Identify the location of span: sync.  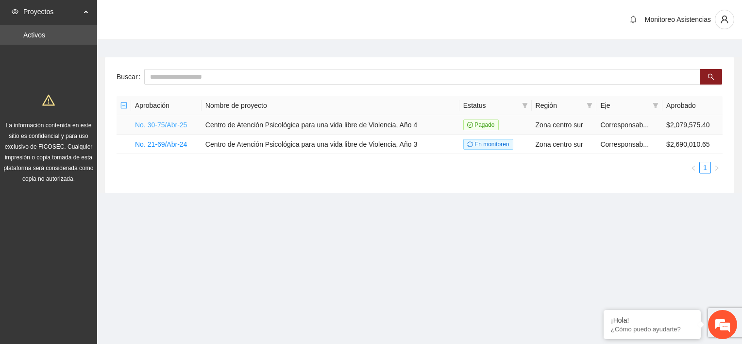
(470, 144).